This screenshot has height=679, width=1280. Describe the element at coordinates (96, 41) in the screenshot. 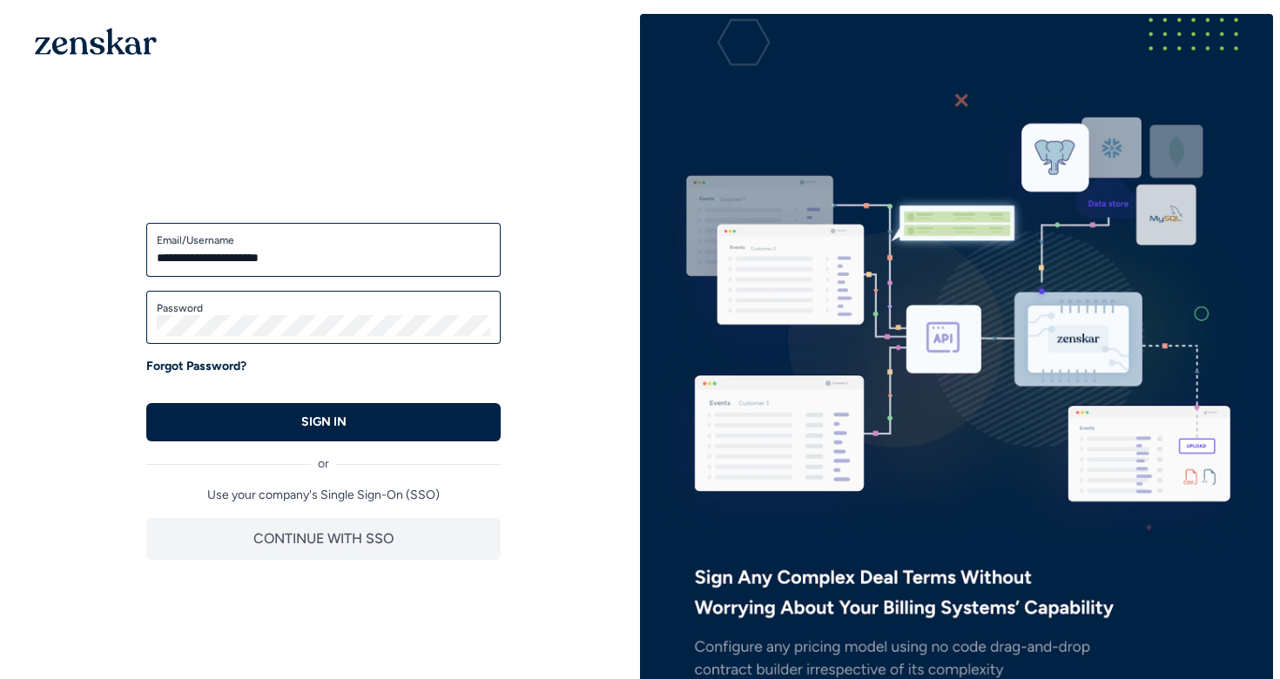

I see `img: 1OGAJ2xQqyY4LXKgY66KYq0eOWRCkrZdAb3gUhuVAqdWPZE9SRJmCz+oDMSn4zDLXe31Ii730ItAGKgCKgCCgCikA4Av8PJUP...` at that location.